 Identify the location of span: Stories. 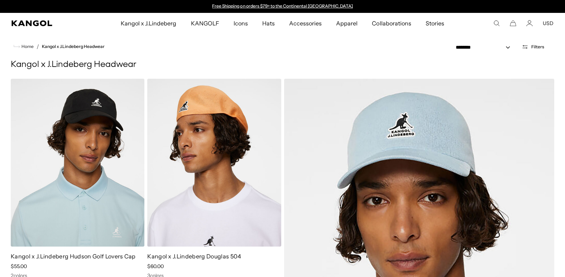
(435, 23).